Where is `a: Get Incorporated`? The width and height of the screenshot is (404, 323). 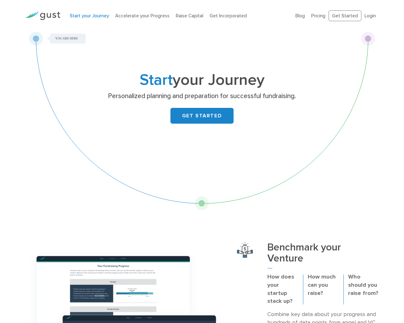 a: Get Incorporated is located at coordinates (228, 16).